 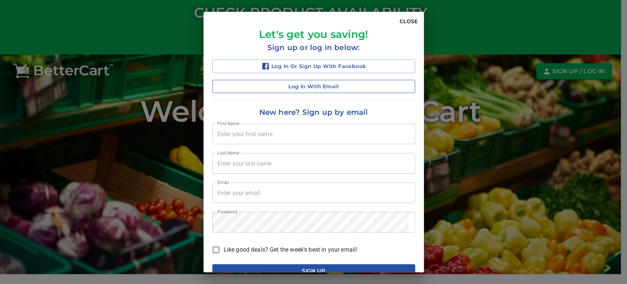 I want to click on button: Log in or Sign up with Facebook, so click(x=314, y=66).